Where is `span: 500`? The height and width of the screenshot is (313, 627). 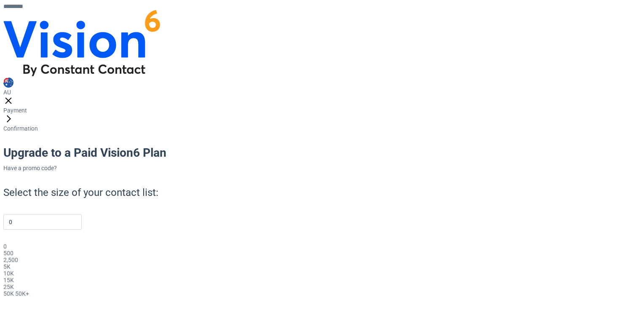 span: 500 is located at coordinates (8, 253).